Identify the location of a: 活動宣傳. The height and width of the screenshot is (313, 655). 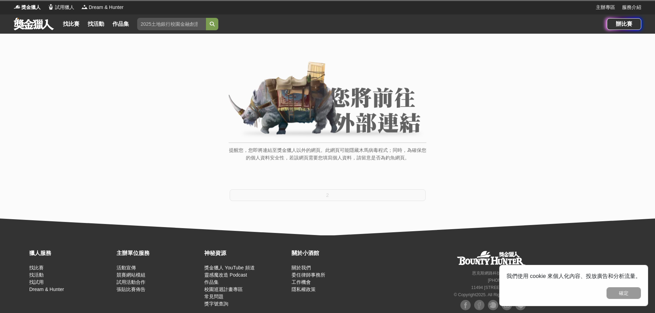
(126, 268).